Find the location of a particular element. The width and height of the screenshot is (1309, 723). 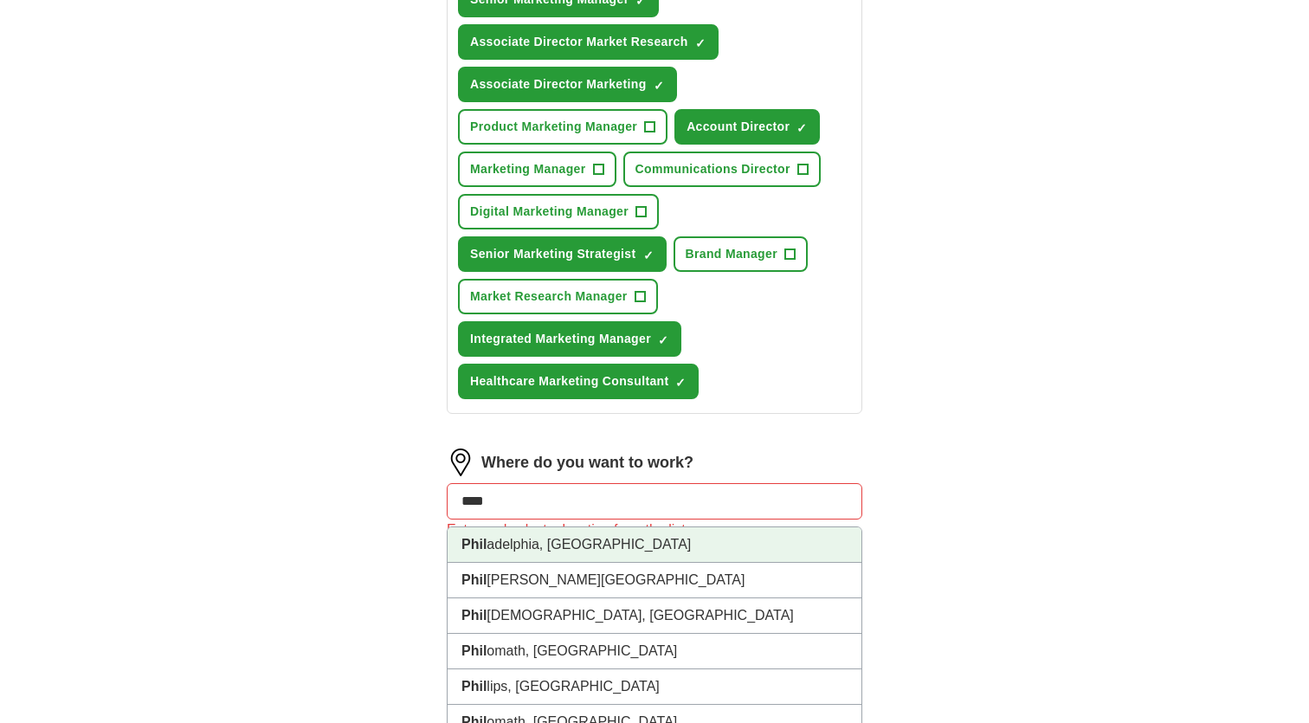

button: Healthcare Marketing Consultant✓ is located at coordinates (578, 381).